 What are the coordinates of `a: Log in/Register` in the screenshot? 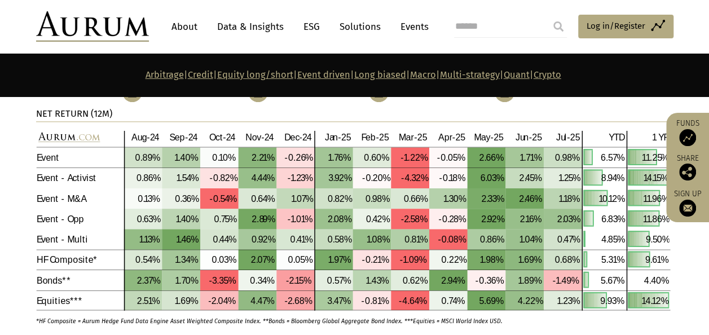 It's located at (626, 27).